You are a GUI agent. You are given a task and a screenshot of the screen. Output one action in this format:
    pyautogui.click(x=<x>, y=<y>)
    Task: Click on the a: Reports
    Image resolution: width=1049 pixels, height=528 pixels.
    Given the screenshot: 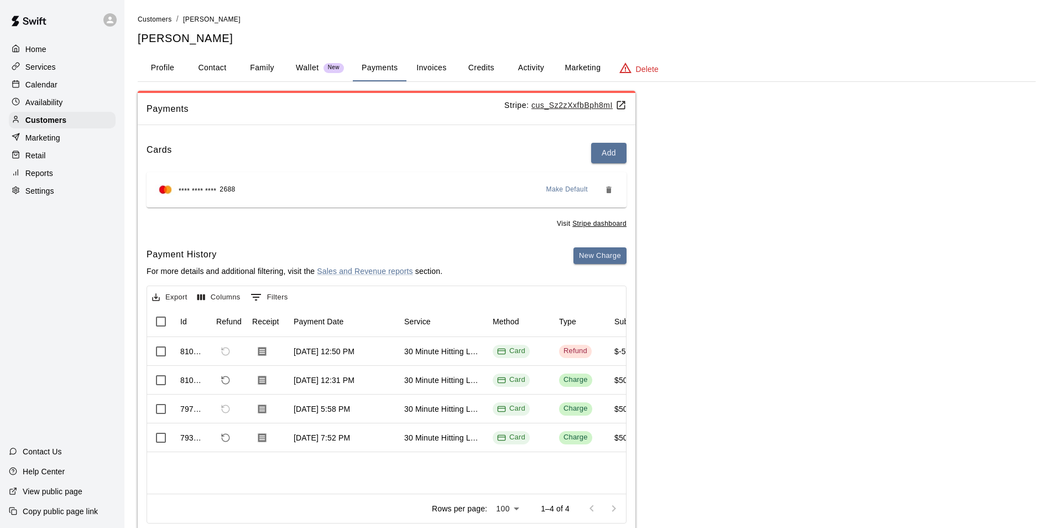 What is the action you would take?
    pyautogui.click(x=62, y=173)
    